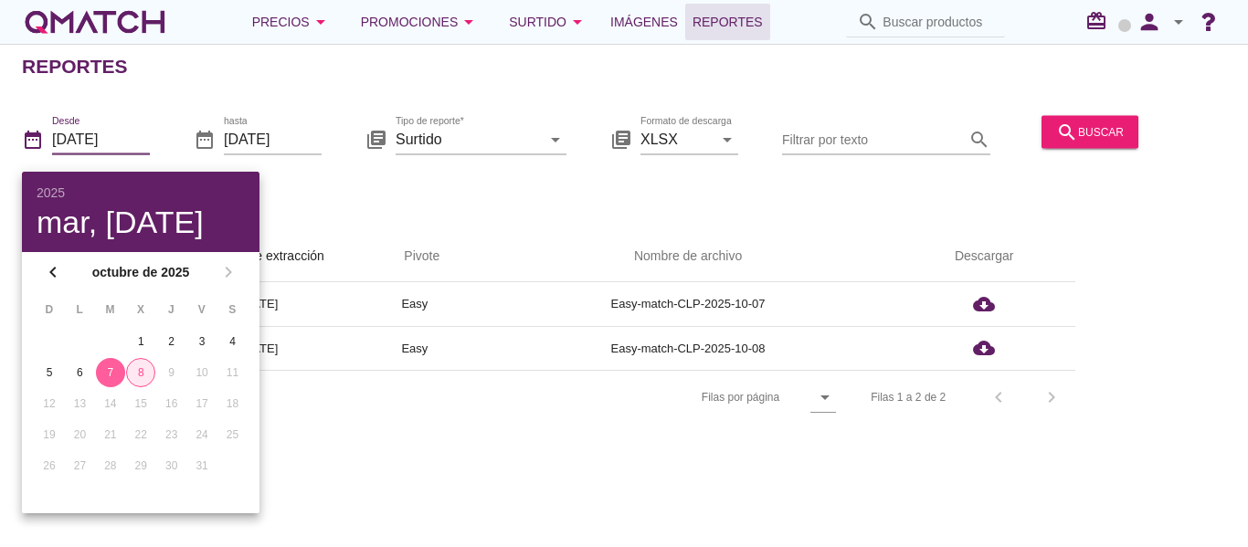 Image resolution: width=1248 pixels, height=547 pixels. Describe the element at coordinates (232, 310) in the screenshot. I see `th: S` at that location.